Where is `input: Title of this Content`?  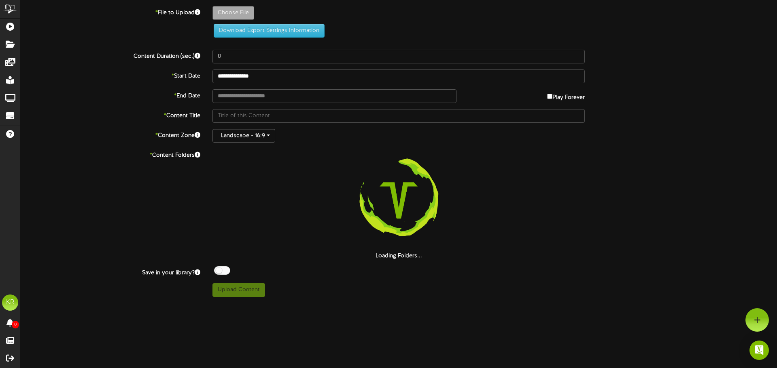
input: Title of this Content is located at coordinates (398, 116).